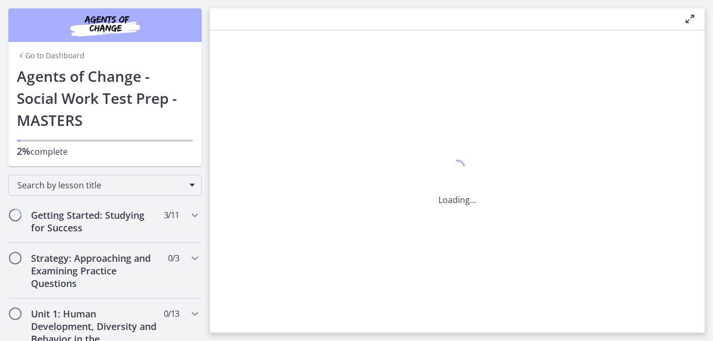 The image size is (713, 341). I want to click on div: Search by lesson title, so click(105, 185).